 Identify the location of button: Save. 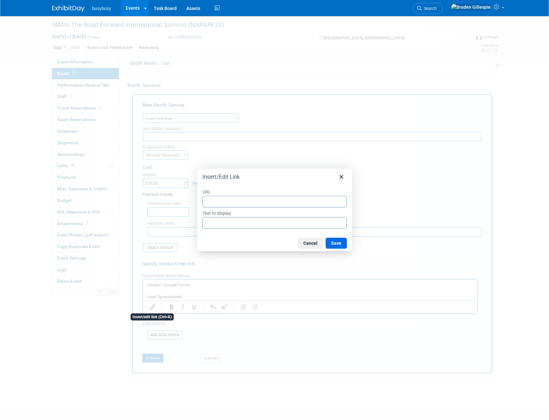
(336, 243).